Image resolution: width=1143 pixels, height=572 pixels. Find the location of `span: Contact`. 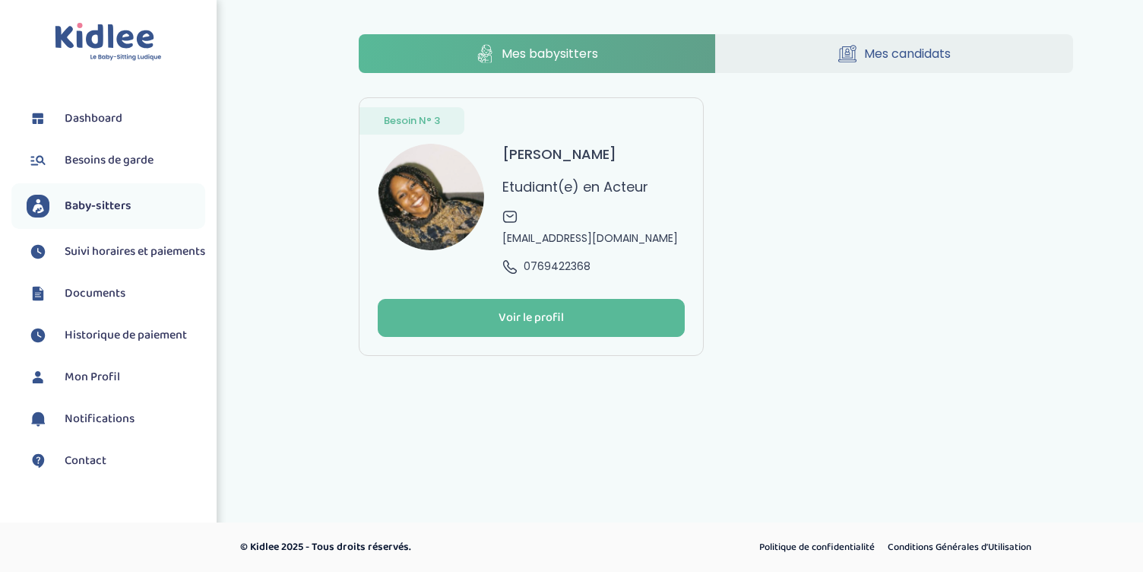

span: Contact is located at coordinates (85, 461).